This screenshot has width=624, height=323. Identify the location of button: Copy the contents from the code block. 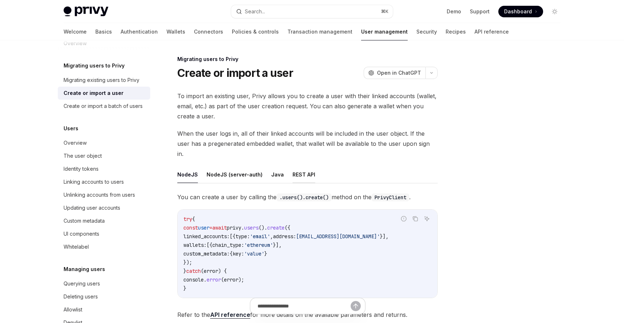
(415, 219).